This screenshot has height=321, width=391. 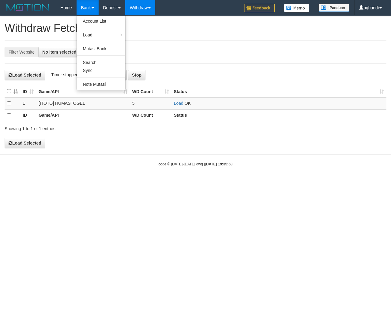 What do you see at coordinates (59, 52) in the screenshot?
I see `span: No item selected` at bounding box center [59, 52].